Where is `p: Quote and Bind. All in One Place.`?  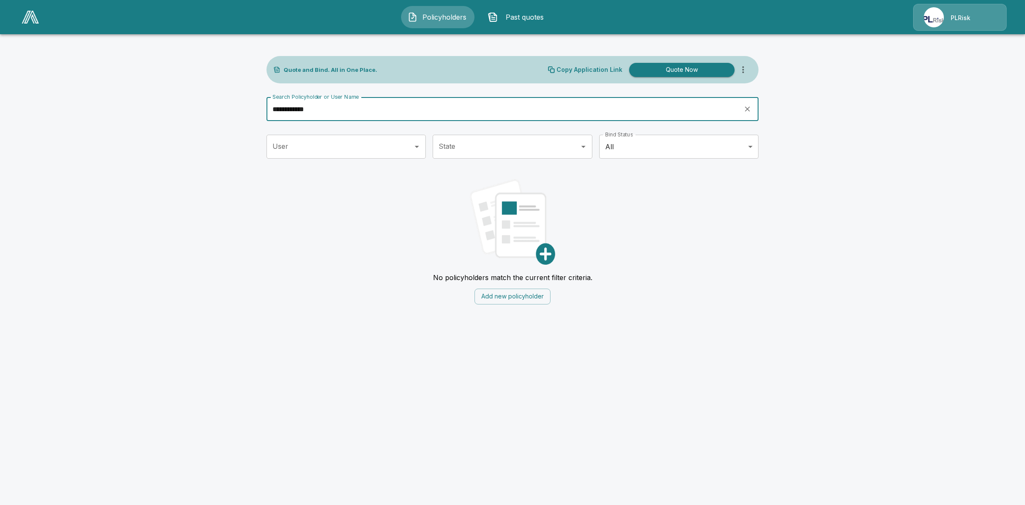
p: Quote and Bind. All in One Place. is located at coordinates (330, 70).